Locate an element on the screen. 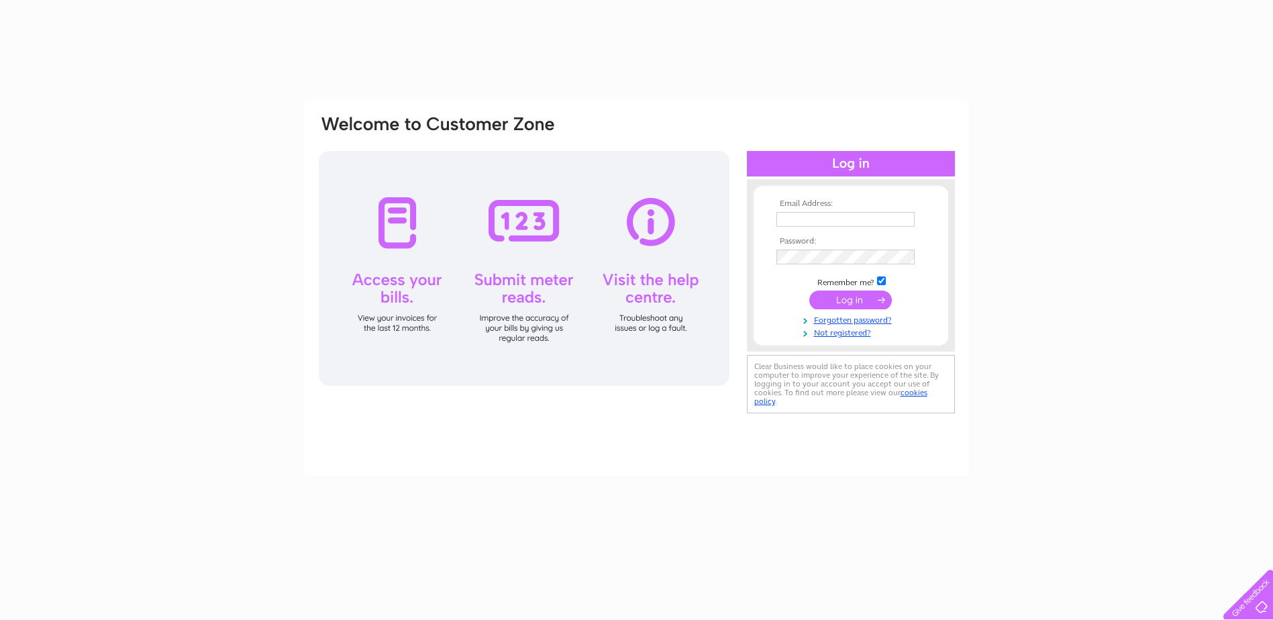 Image resolution: width=1273 pixels, height=620 pixels. input: Submit is located at coordinates (850, 300).